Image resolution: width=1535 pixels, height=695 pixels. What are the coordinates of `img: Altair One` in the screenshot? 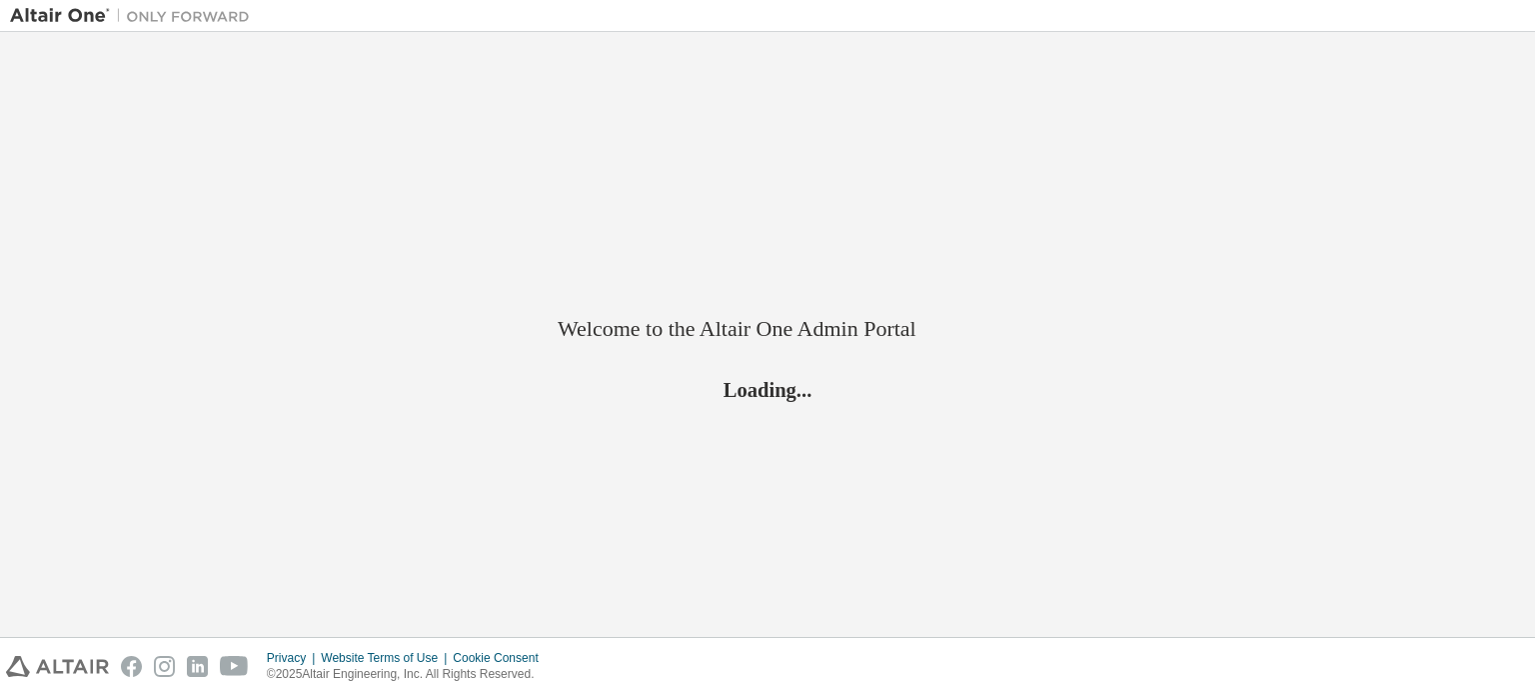 It's located at (135, 16).